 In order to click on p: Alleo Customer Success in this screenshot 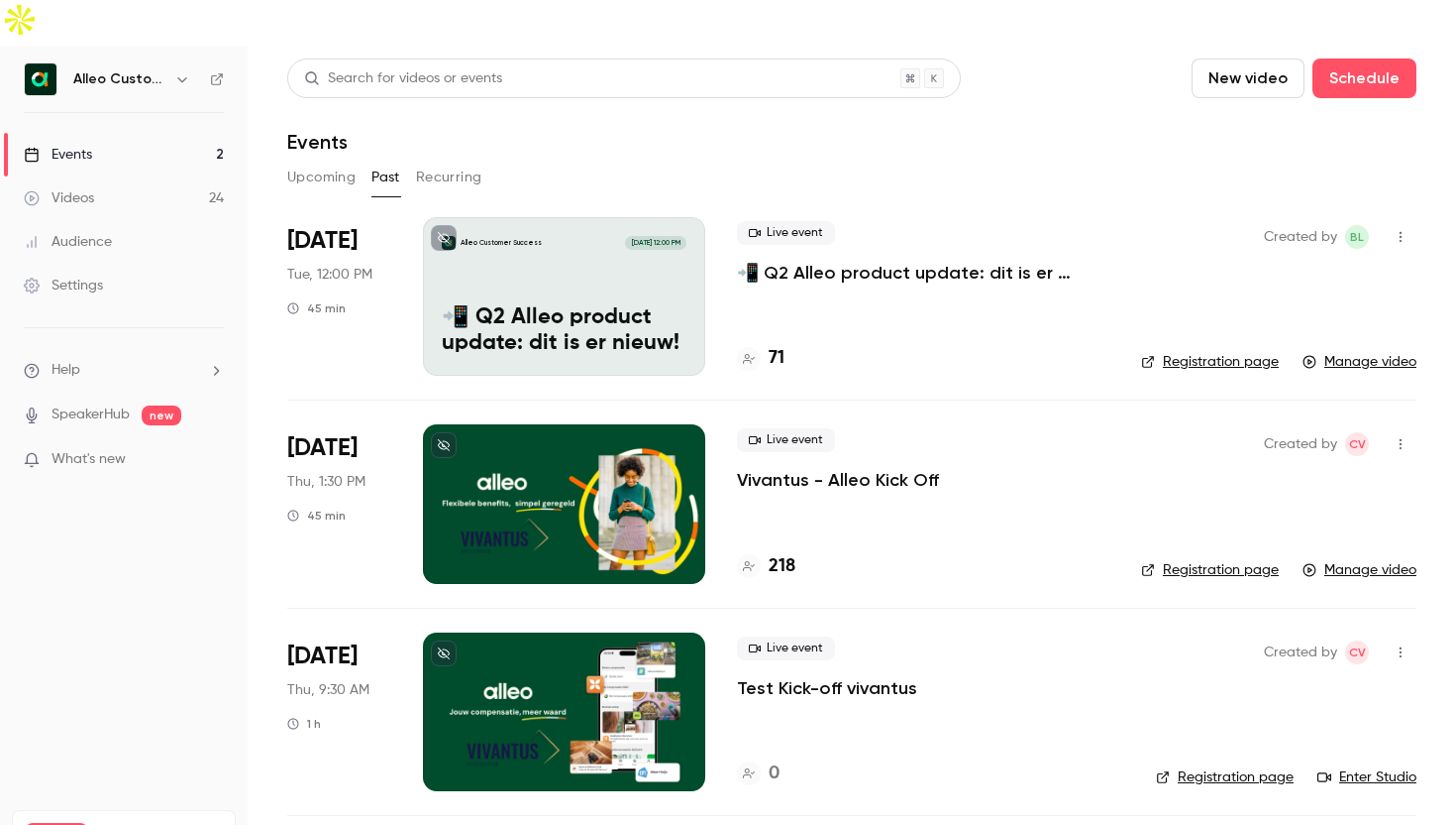, I will do `click(501, 243)`.